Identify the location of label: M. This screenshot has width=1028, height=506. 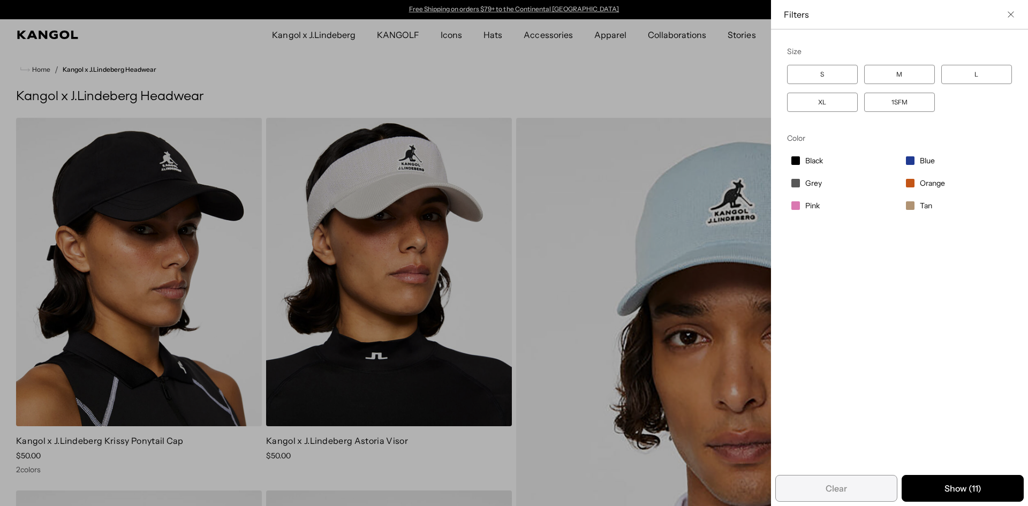
(899, 74).